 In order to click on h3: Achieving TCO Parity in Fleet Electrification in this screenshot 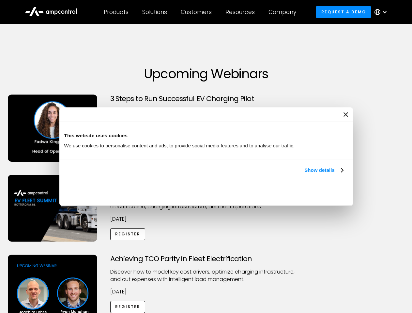, I will do `click(206, 259)`.